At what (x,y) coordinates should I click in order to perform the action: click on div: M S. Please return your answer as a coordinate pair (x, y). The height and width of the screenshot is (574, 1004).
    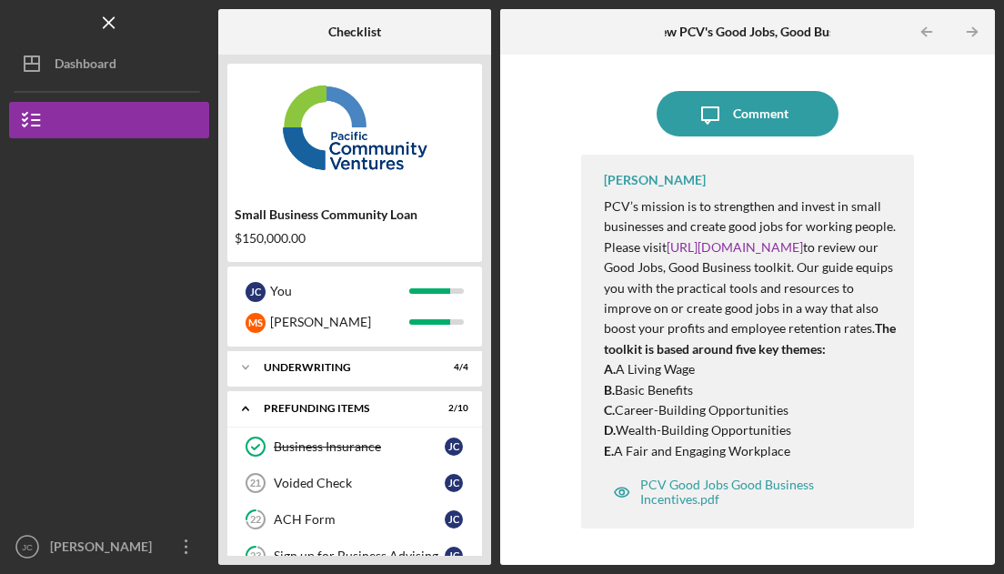
    Looking at the image, I should click on (256, 323).